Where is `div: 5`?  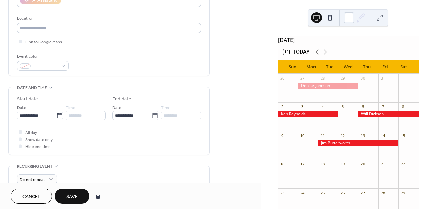 div: 5 is located at coordinates (342, 107).